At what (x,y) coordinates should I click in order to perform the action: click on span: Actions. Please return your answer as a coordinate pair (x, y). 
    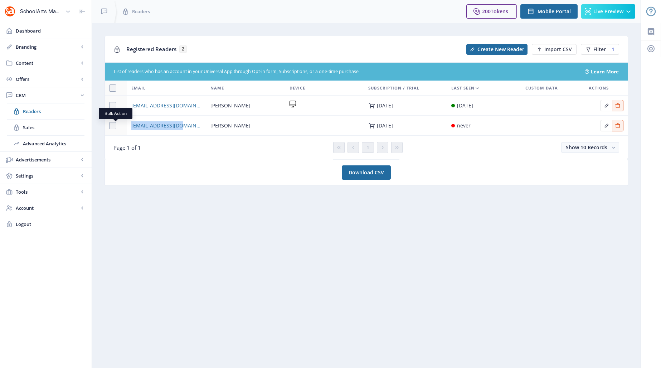
    Looking at the image, I should click on (599, 88).